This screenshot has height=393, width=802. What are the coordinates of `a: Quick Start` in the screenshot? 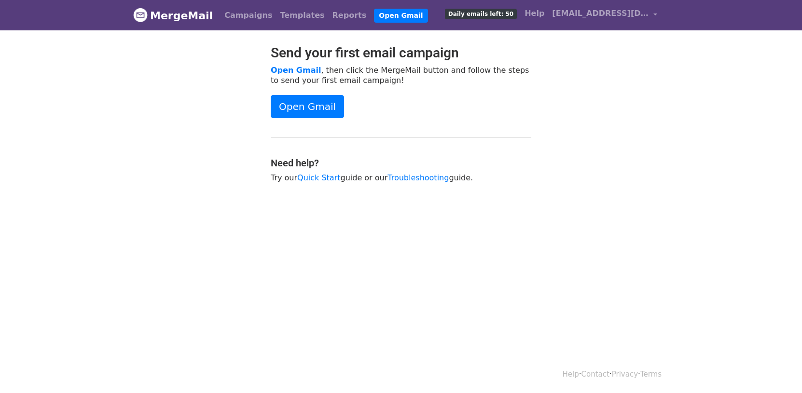 It's located at (319, 178).